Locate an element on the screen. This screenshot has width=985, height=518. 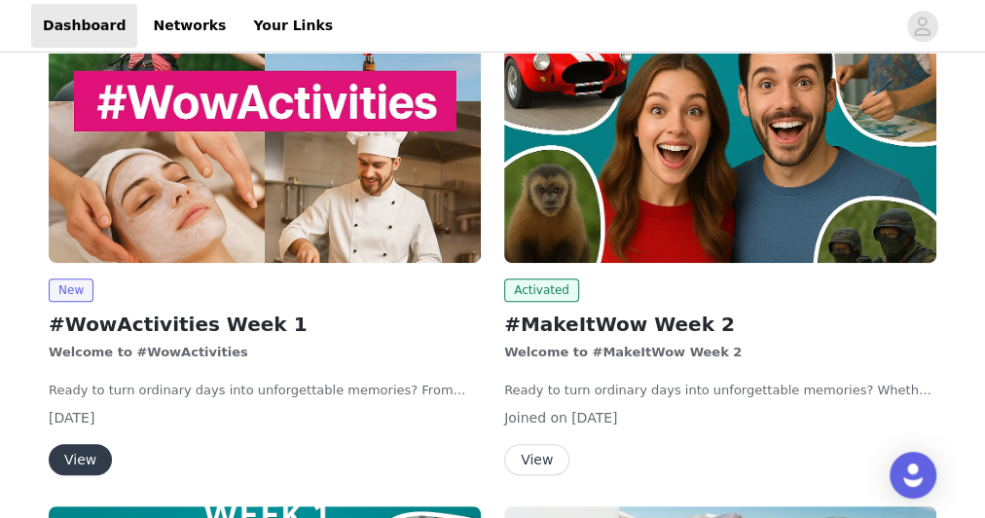
span: New is located at coordinates (71, 290).